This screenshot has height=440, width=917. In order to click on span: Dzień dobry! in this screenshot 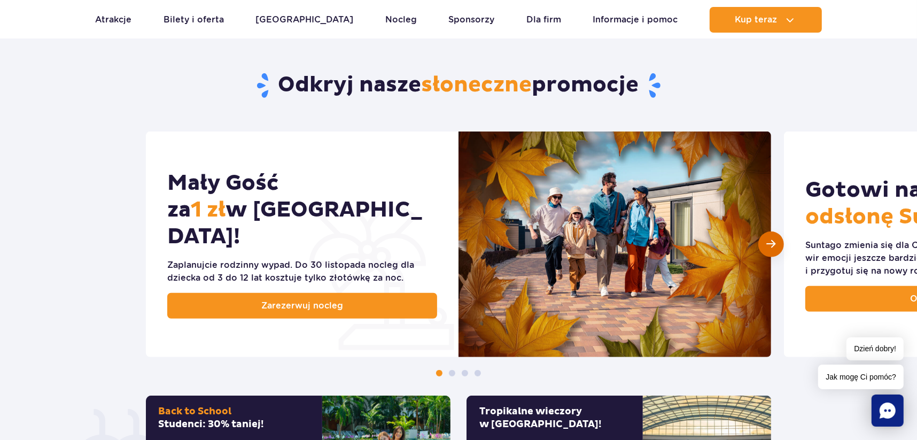, I will do `click(875, 348)`.